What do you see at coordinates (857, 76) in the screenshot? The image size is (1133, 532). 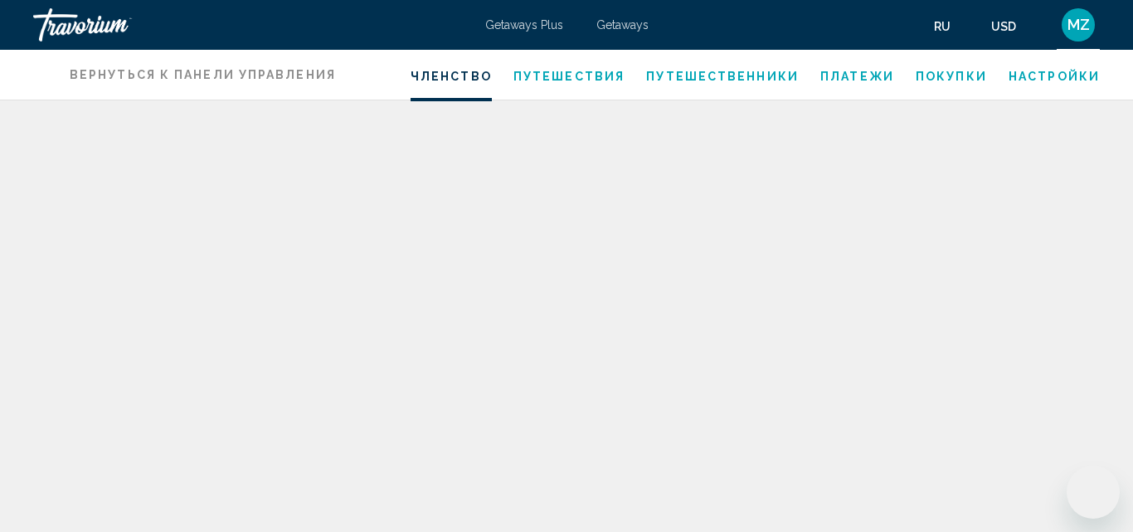 I see `a: Платежи` at bounding box center [857, 76].